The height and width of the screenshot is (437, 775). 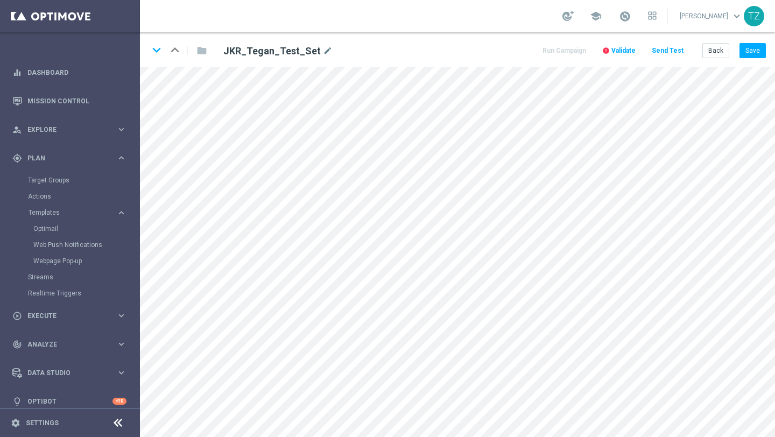 I want to click on button: play_circle_outline Execute keyboard_arrow_right, so click(x=69, y=316).